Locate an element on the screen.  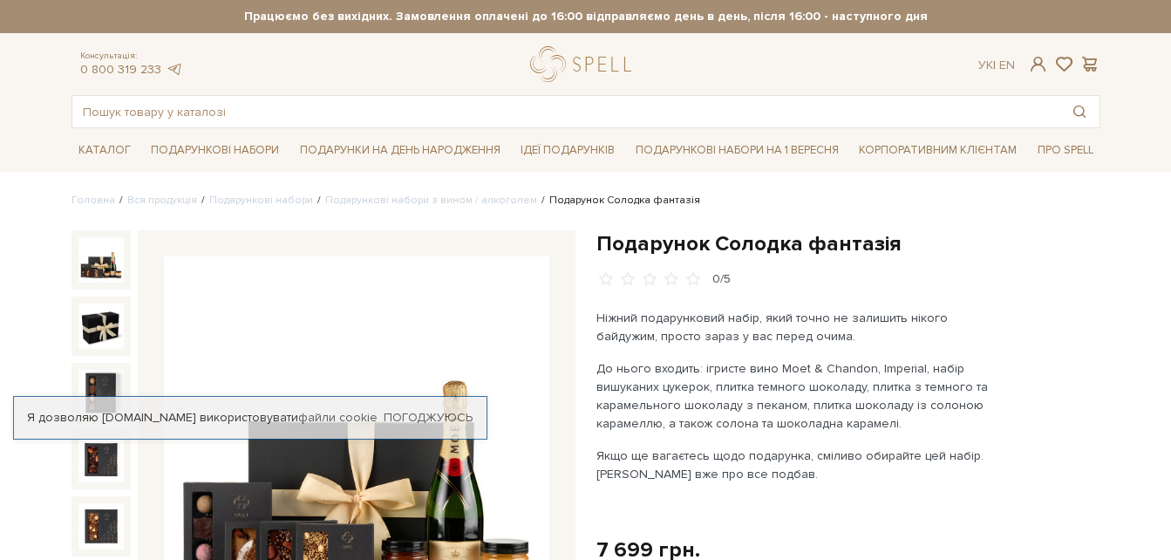
a: 0 800 319 233 is located at coordinates (120, 69).